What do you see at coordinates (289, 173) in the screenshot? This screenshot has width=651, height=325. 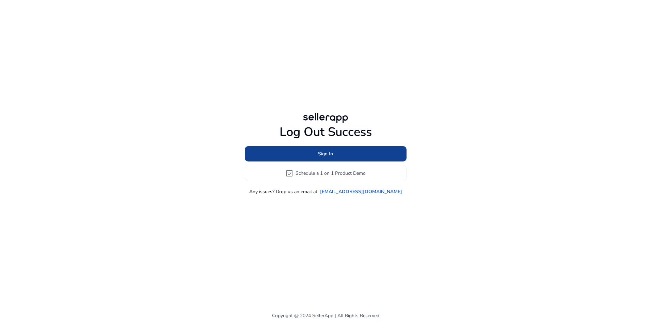 I see `span: event_available` at bounding box center [289, 173].